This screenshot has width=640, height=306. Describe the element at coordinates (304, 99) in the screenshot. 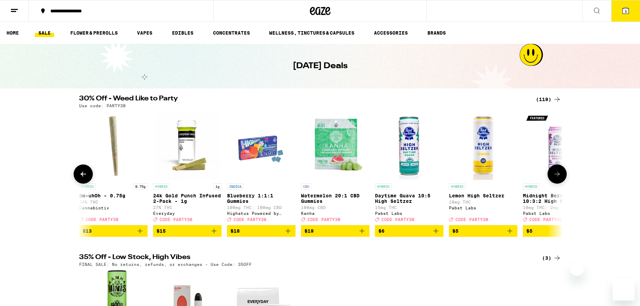

I see `h2: 30% Off - Weed Like to Party` at that location.